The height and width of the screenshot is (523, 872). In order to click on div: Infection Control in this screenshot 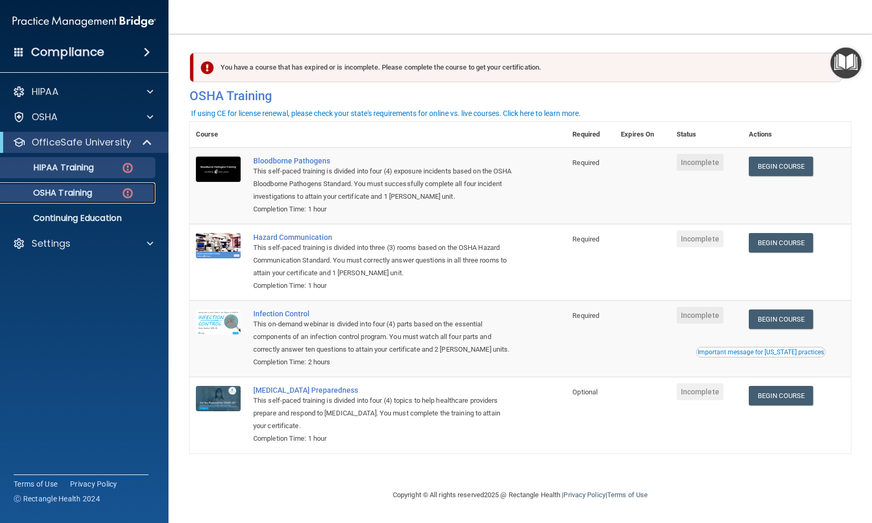, I will do `click(383, 313)`.